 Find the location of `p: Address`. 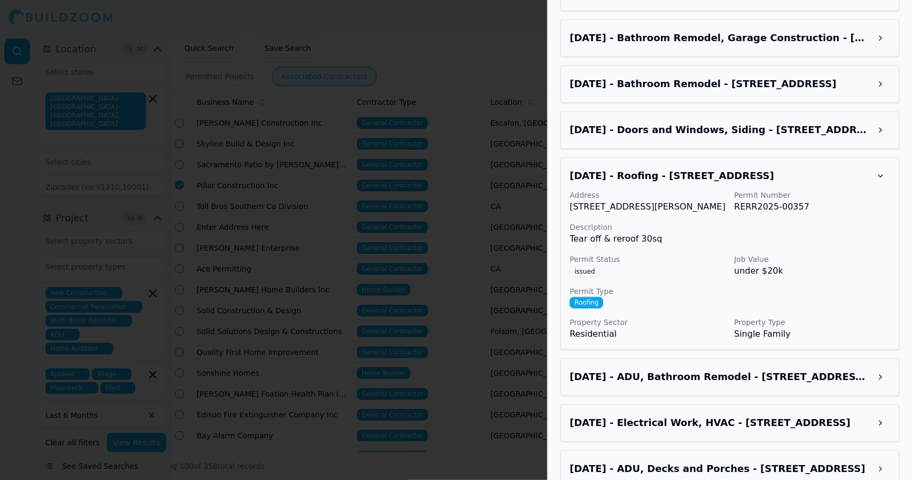

p: Address is located at coordinates (648, 195).